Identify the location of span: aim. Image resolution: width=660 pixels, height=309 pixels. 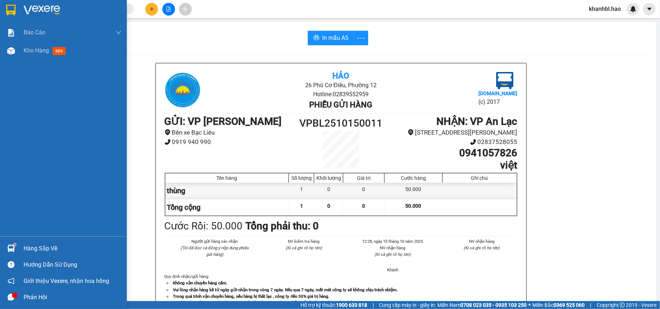
(185, 9).